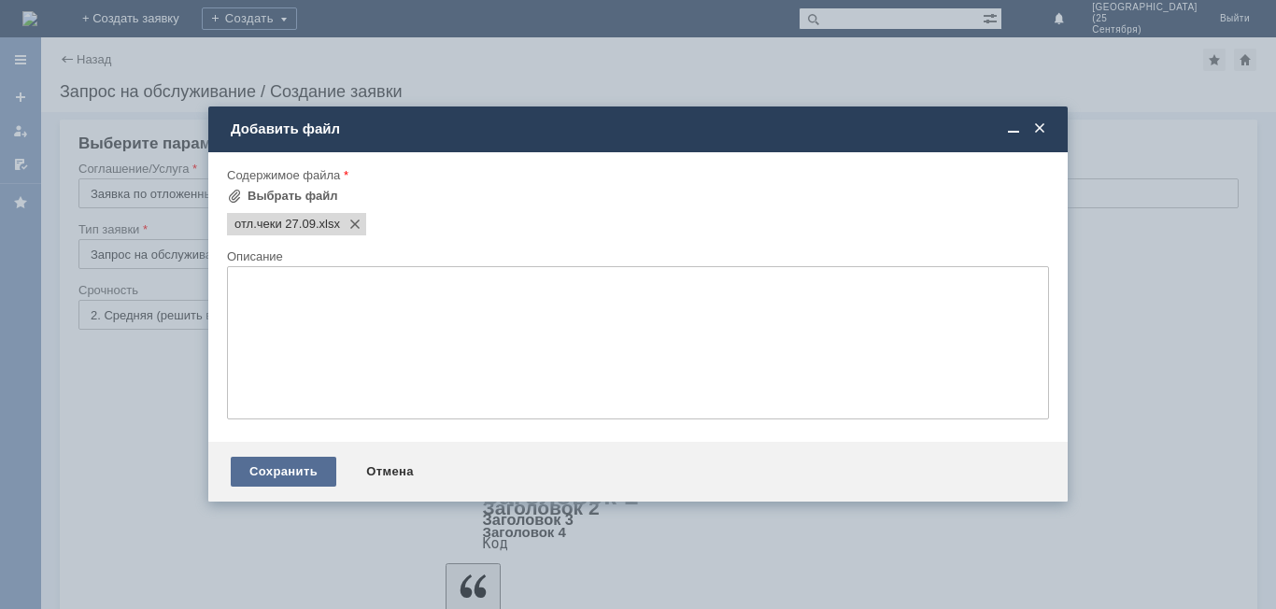  I want to click on span: Закрыть, so click(1040, 129).